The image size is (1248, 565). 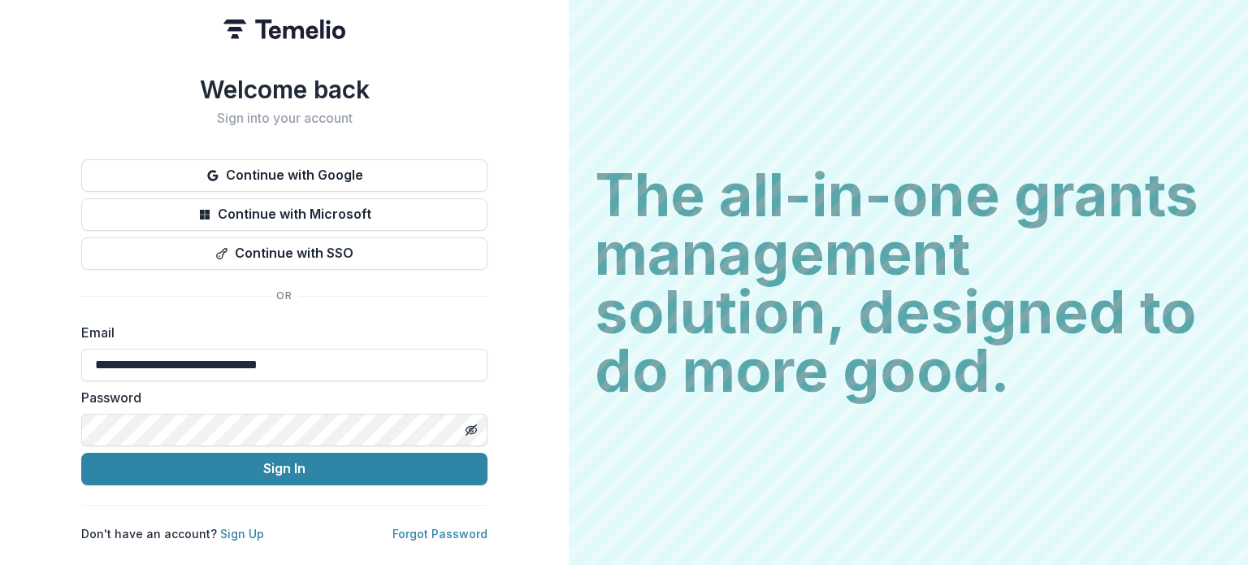 What do you see at coordinates (172, 533) in the screenshot?
I see `p: Don't have an account?` at bounding box center [172, 533].